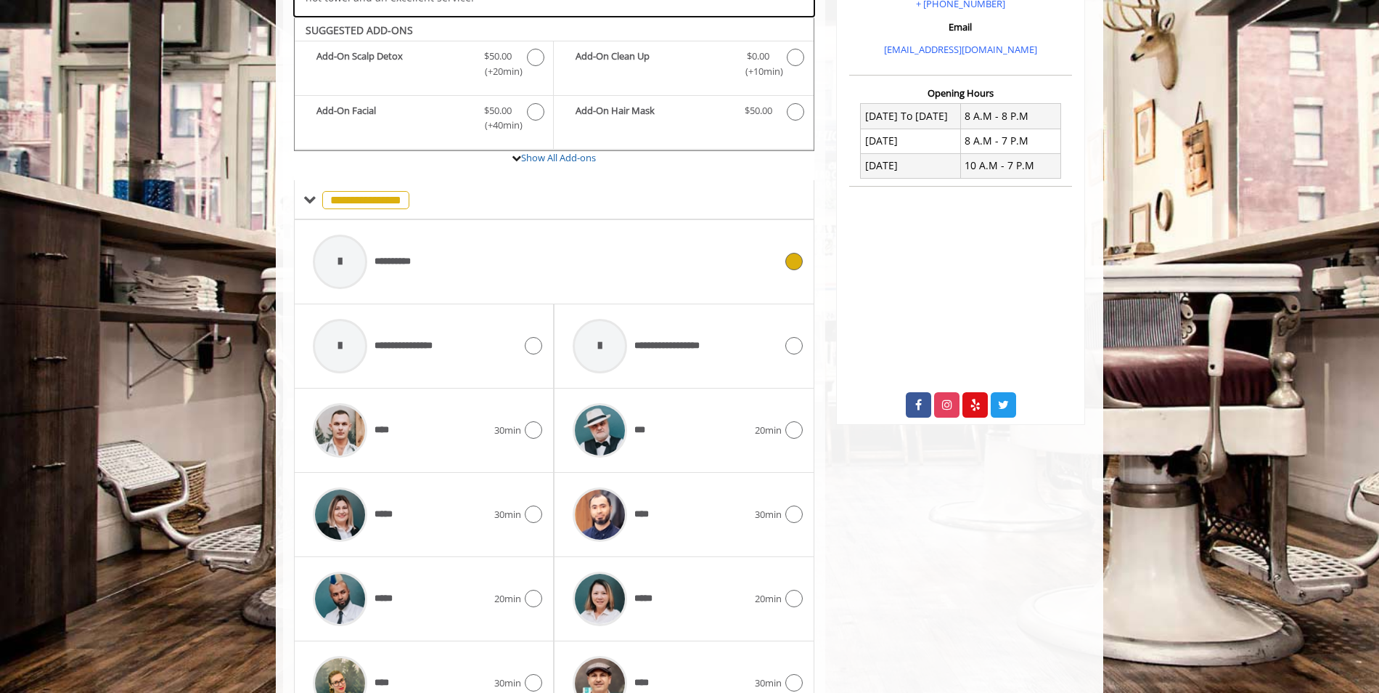  Describe the element at coordinates (1011, 116) in the screenshot. I see `td: 8 A.M - 8 P.M` at that location.